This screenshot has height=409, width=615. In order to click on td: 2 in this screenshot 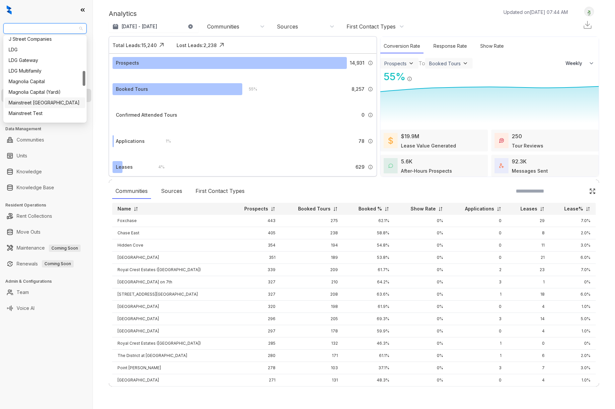, I will do `click(477, 393)`.